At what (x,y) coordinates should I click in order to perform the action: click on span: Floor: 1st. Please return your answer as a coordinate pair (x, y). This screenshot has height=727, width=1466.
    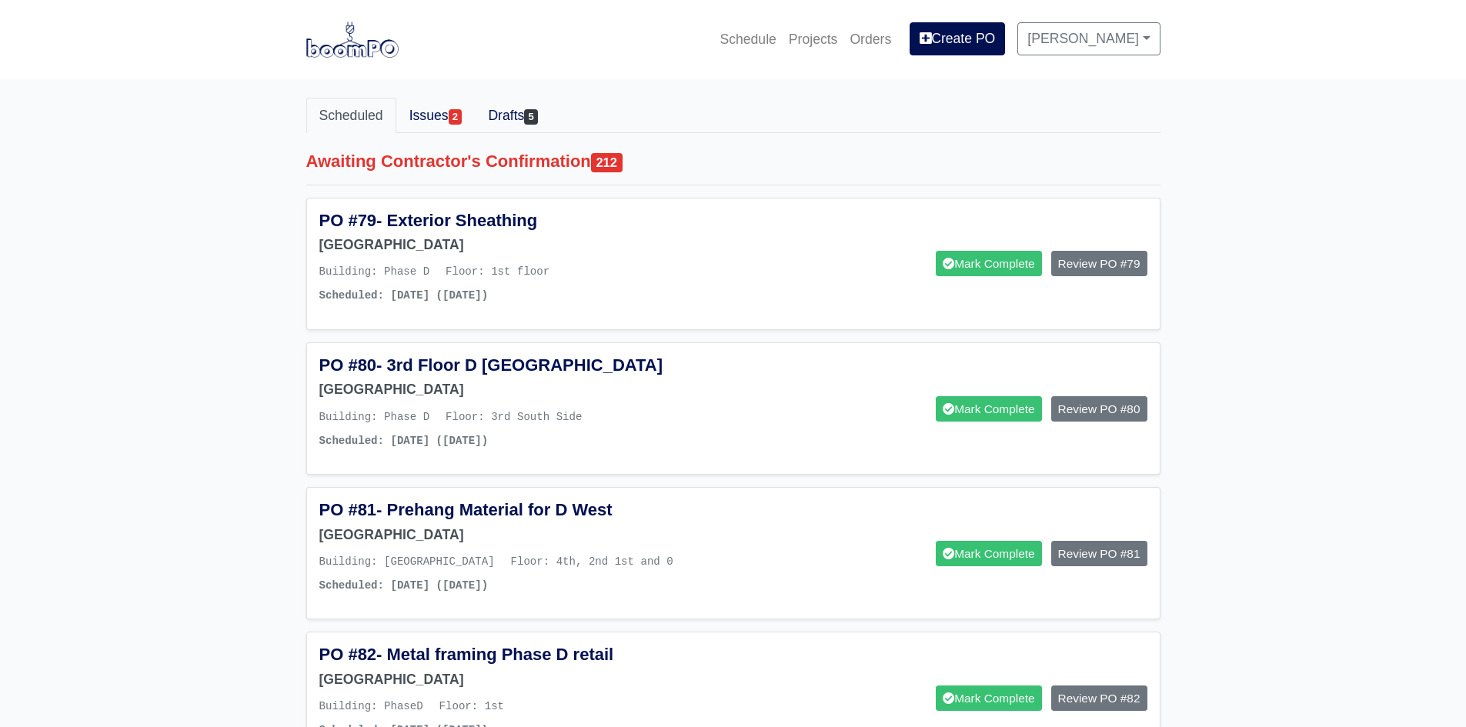
    Looking at the image, I should click on (472, 707).